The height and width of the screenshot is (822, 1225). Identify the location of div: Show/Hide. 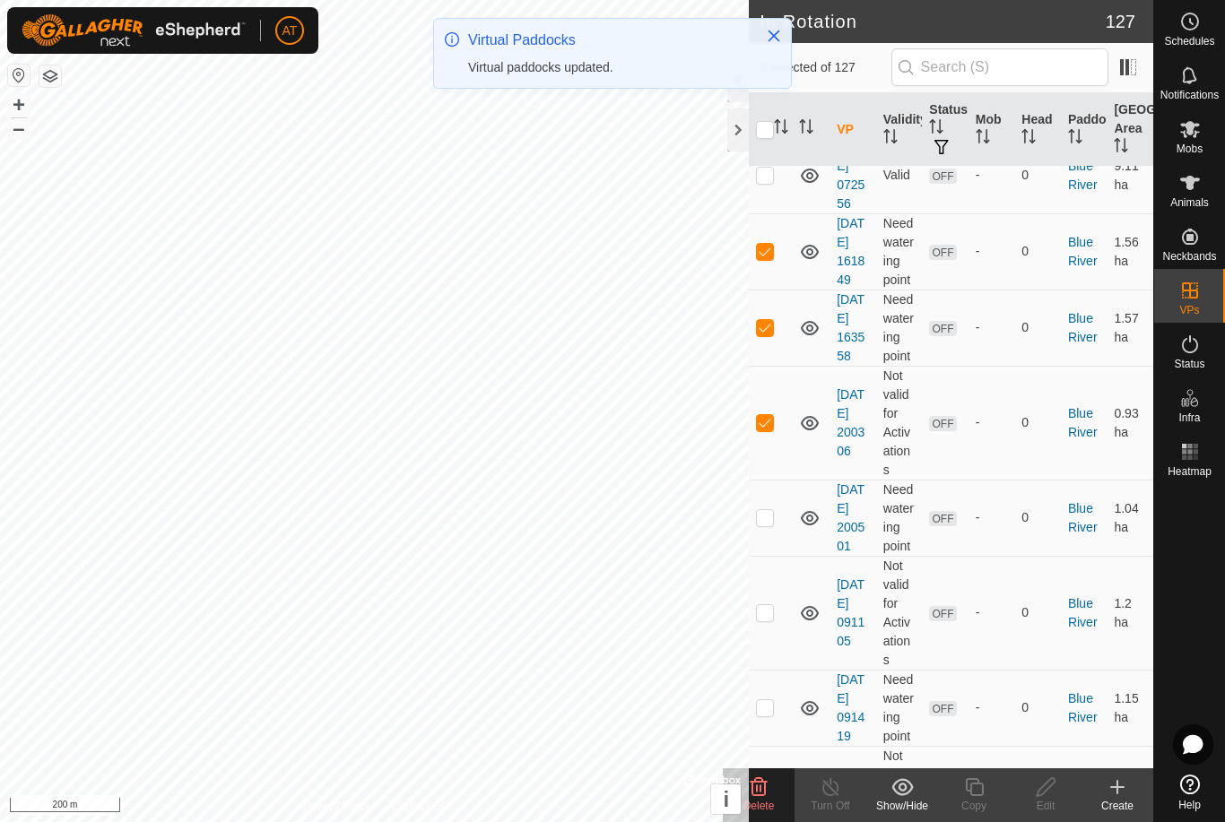
(902, 806).